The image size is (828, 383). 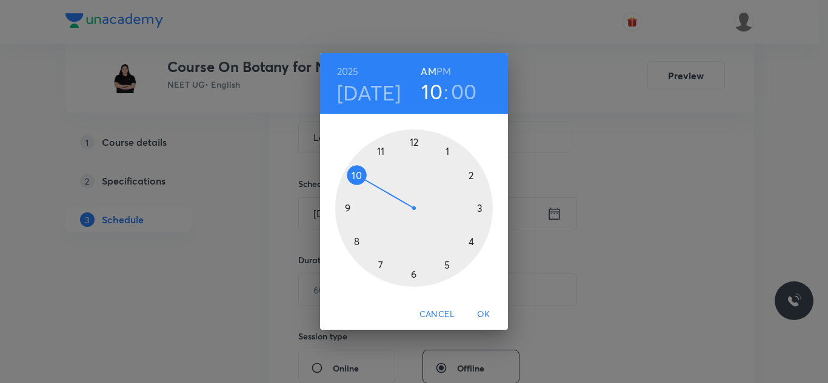 I want to click on span: OK, so click(x=483, y=314).